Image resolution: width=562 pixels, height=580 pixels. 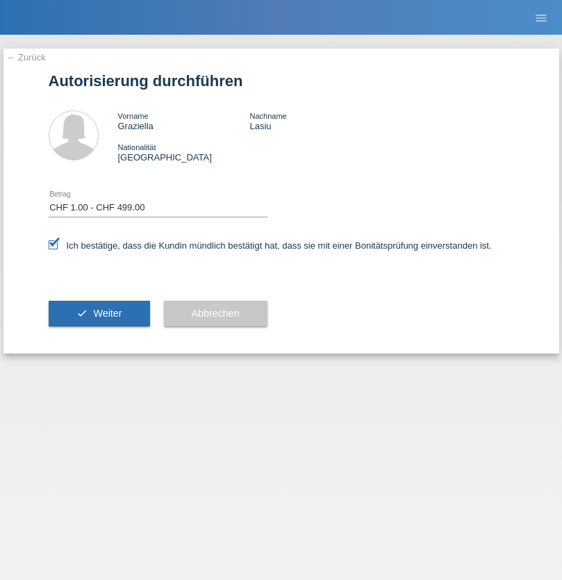 What do you see at coordinates (215, 314) in the screenshot?
I see `button: Abbrechen` at bounding box center [215, 314].